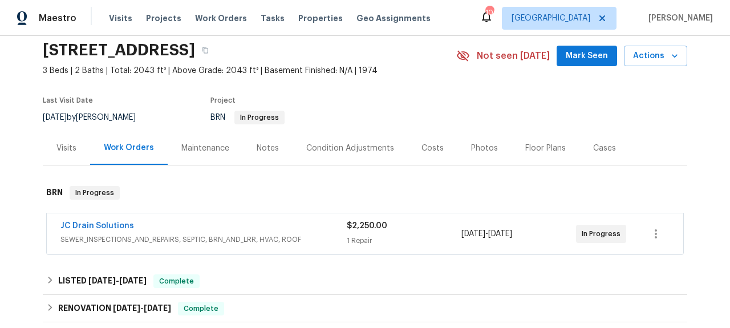 Image resolution: width=730 pixels, height=328 pixels. I want to click on span: Mark Seen, so click(587, 56).